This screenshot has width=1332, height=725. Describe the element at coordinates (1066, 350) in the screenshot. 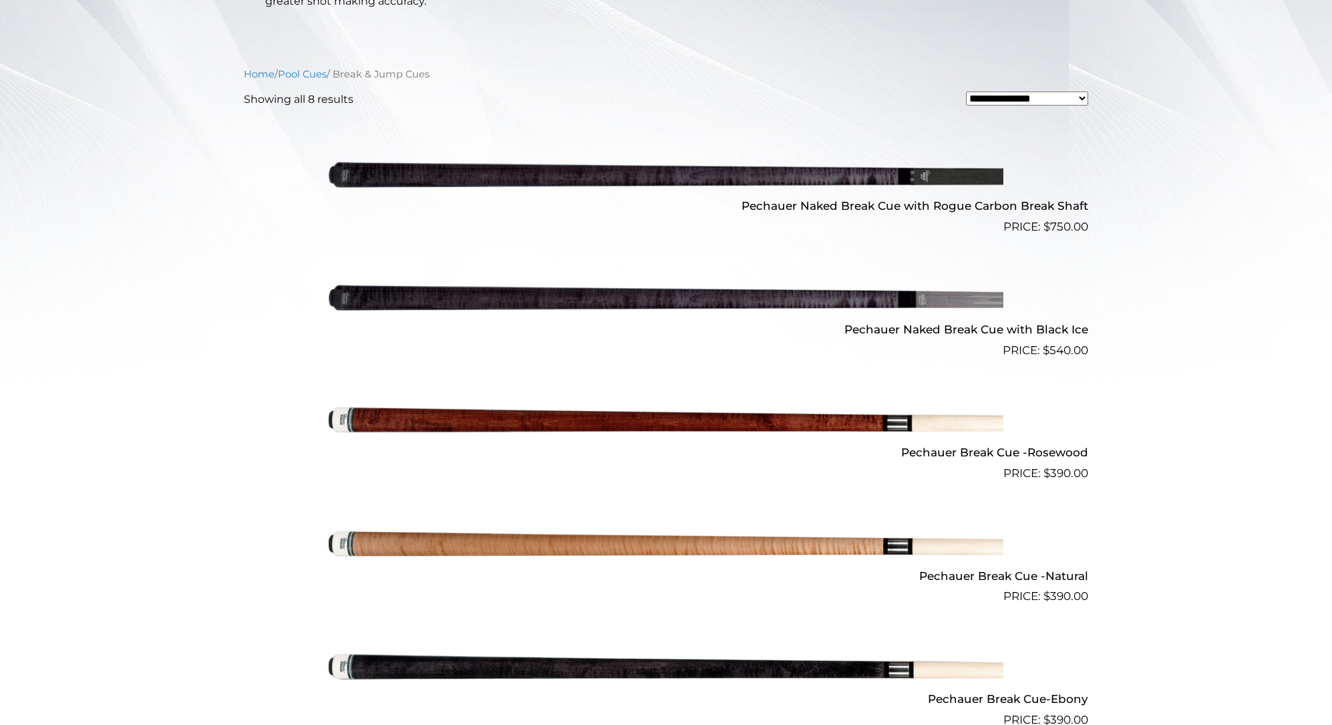

I see `bdi: 540.00` at that location.